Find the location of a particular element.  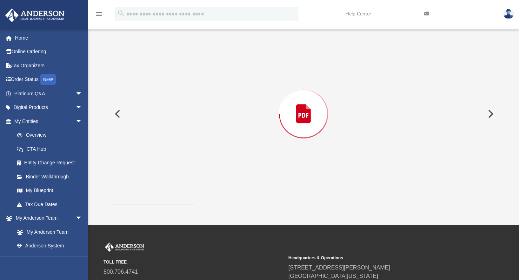

a: My Anderson Team is located at coordinates (48, 232).